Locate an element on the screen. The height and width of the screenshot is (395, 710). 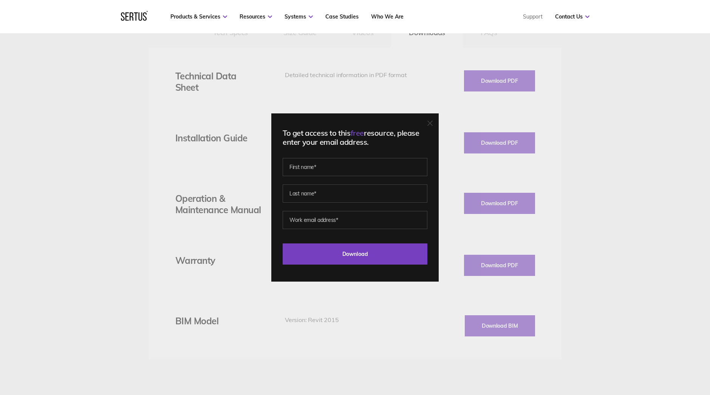
input: First name* is located at coordinates (355, 167).